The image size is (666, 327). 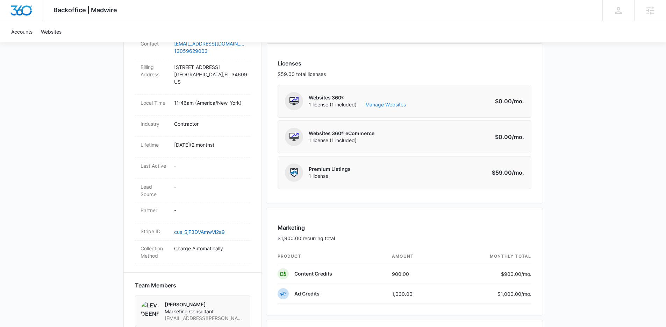 What do you see at coordinates (155, 144) in the screenshot?
I see `dt: Lifetime` at bounding box center [155, 144].